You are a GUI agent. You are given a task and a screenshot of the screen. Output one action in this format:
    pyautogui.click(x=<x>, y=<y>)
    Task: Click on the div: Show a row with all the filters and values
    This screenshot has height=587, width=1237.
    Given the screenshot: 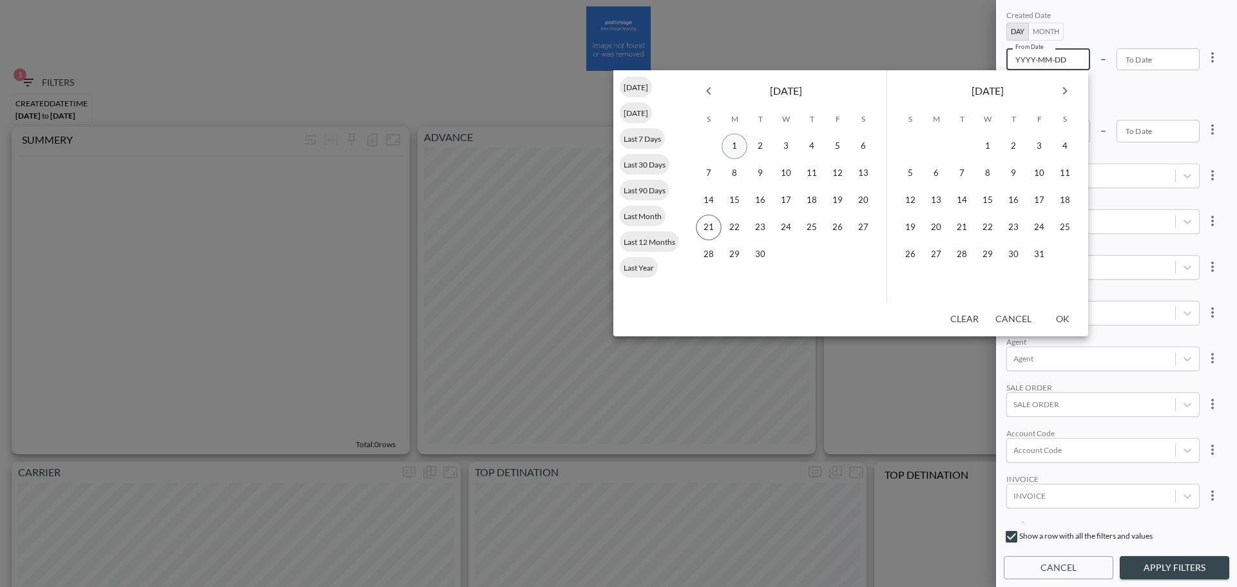 What is the action you would take?
    pyautogui.click(x=1116, y=539)
    